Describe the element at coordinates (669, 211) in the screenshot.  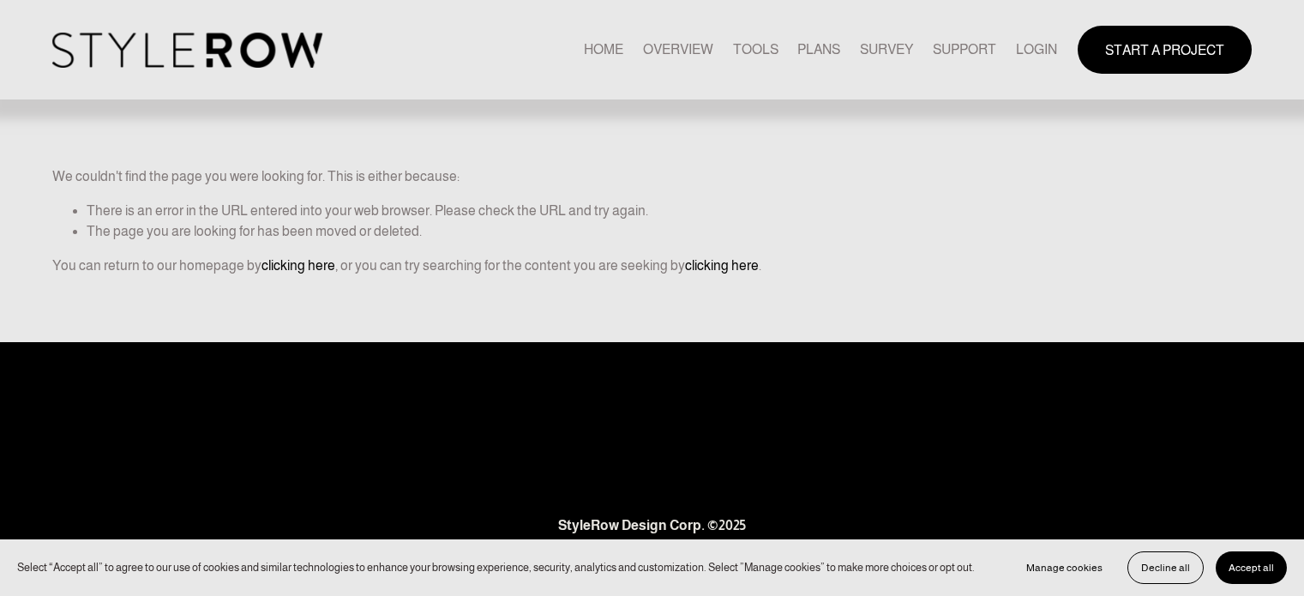
I see `li: There is an error in the URL entered into your web browser. Please check the URL and try again.` at that location.